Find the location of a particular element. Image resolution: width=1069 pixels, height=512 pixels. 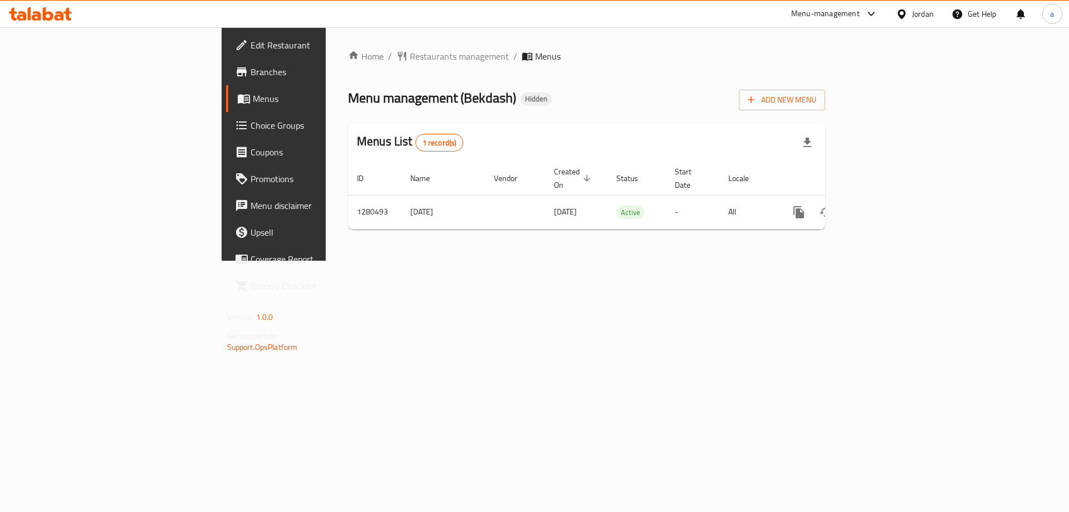

a: Grocery Checklist is located at coordinates (313, 286).